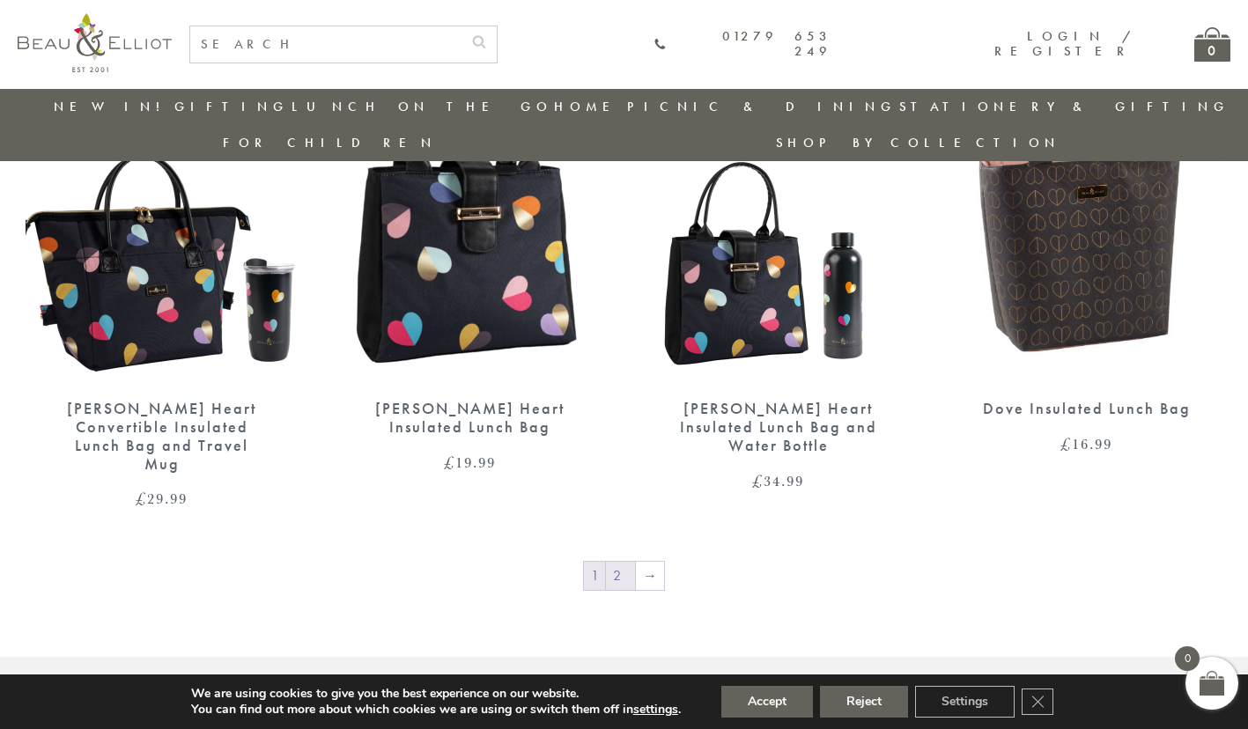 The image size is (1248, 729). Describe the element at coordinates (595, 576) in the screenshot. I see `span: Page 1` at that location.